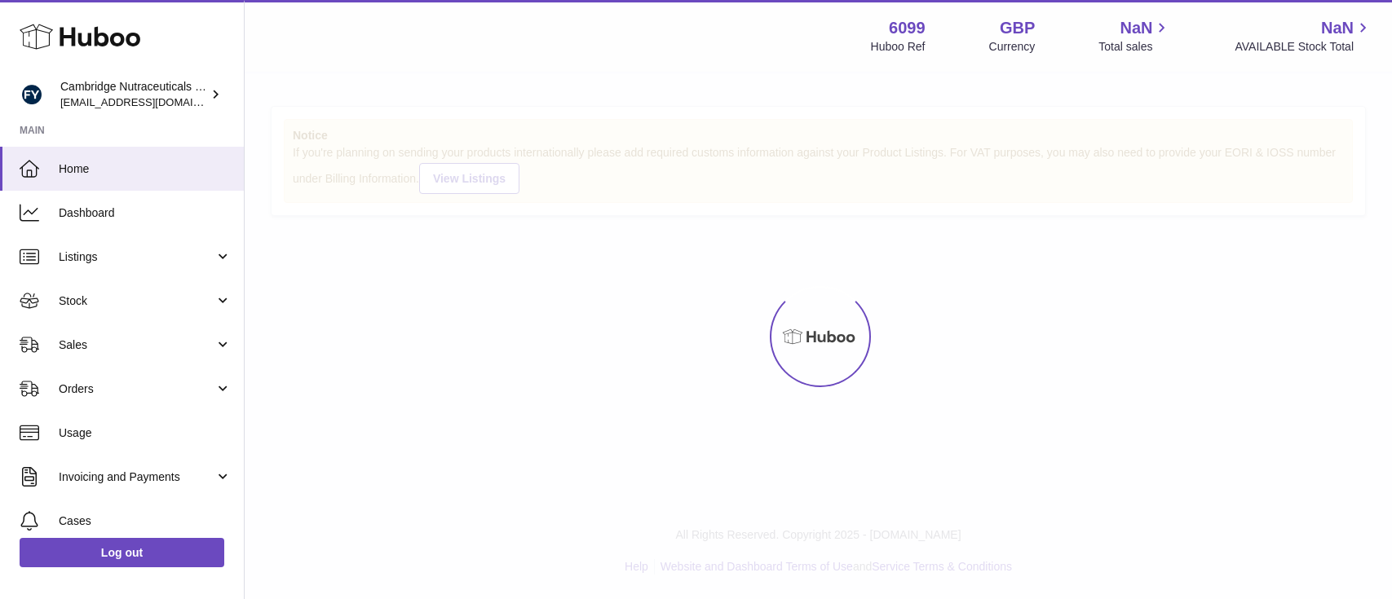 Image resolution: width=1392 pixels, height=599 pixels. I want to click on span: Home, so click(145, 169).